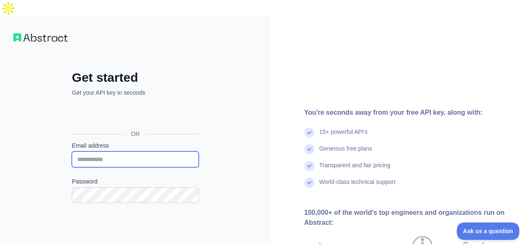 The height and width of the screenshot is (244, 528). I want to click on span: OR, so click(135, 134).